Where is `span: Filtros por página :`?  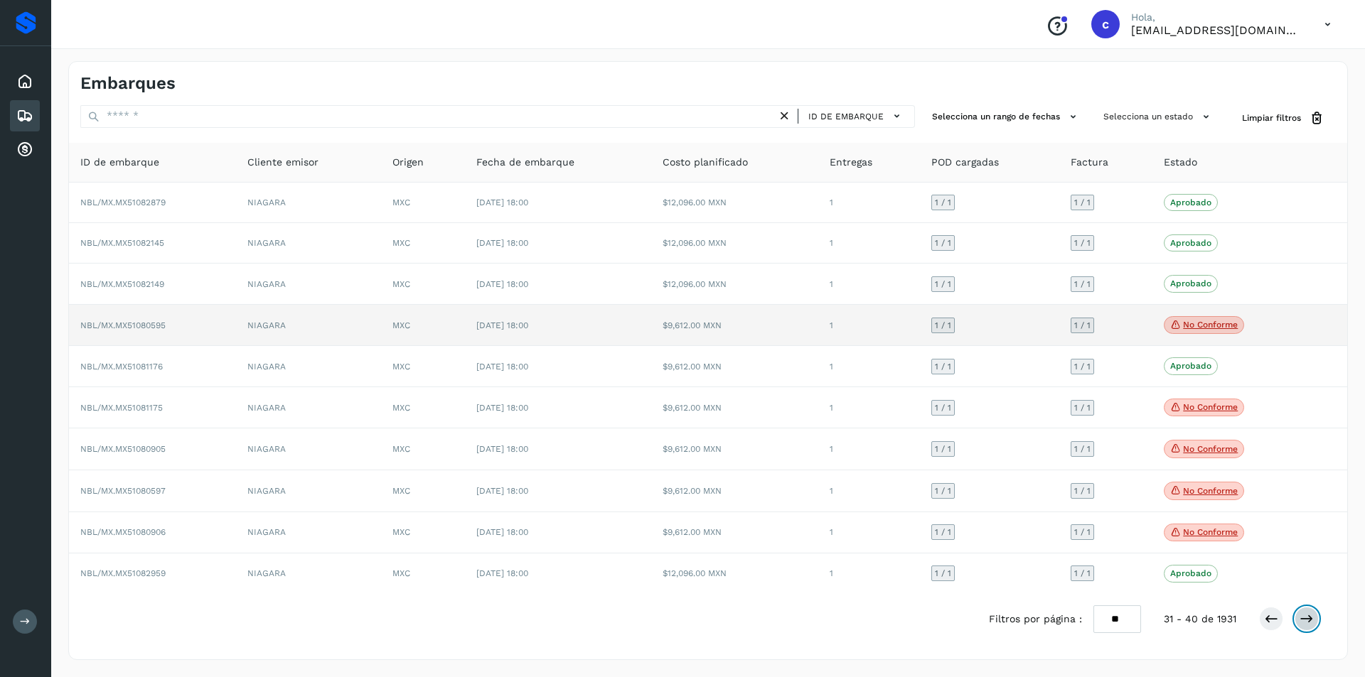 span: Filtros por página : is located at coordinates (1035, 619).